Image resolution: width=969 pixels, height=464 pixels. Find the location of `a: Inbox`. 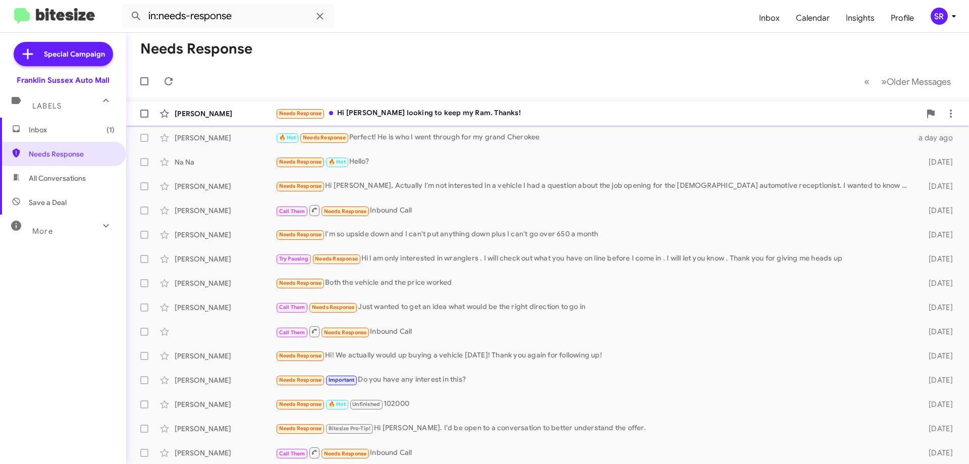

a: Inbox is located at coordinates (769, 18).